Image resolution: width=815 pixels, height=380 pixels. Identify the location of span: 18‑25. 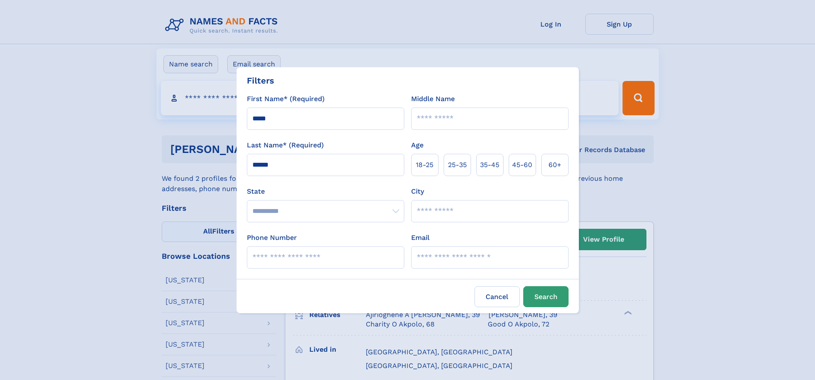
(424, 165).